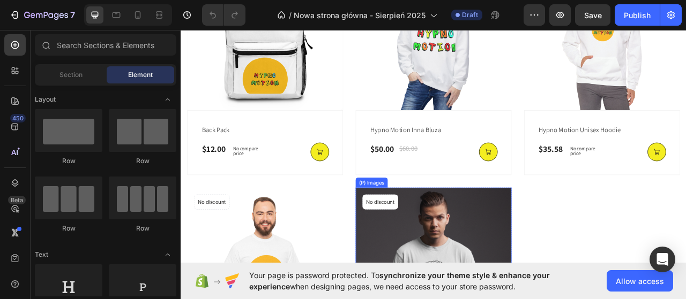 This screenshot has height=299, width=686. I want to click on span: Nowa strona główna - Sierpień 2025, so click(359, 15).